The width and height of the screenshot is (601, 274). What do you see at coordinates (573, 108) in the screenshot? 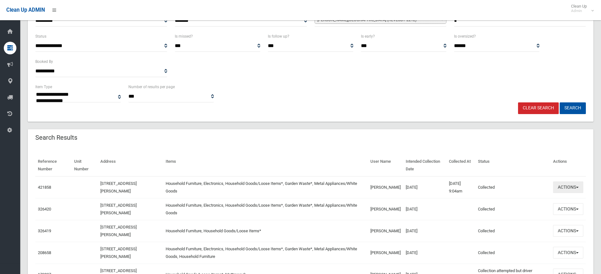
I see `button: Search` at bounding box center [573, 108].